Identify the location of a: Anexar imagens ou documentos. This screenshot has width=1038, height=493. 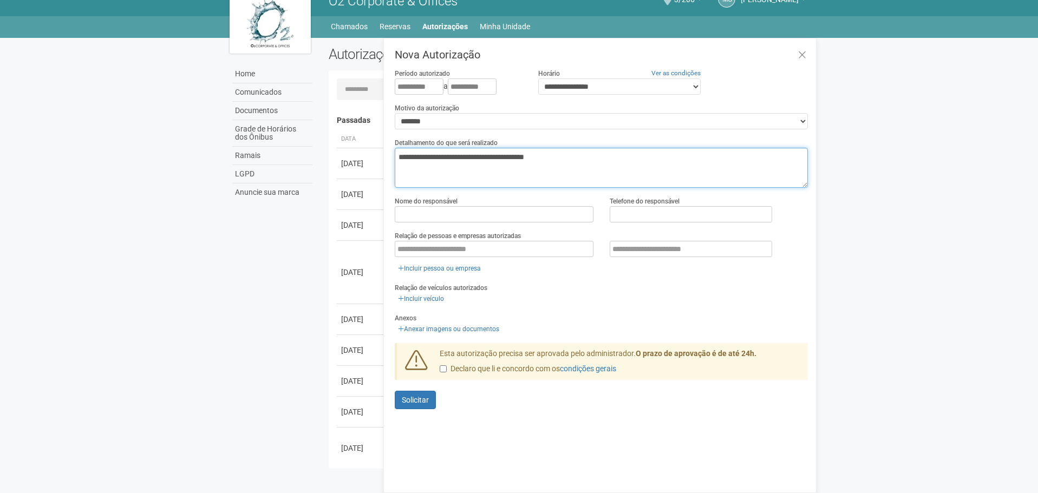
(448, 329).